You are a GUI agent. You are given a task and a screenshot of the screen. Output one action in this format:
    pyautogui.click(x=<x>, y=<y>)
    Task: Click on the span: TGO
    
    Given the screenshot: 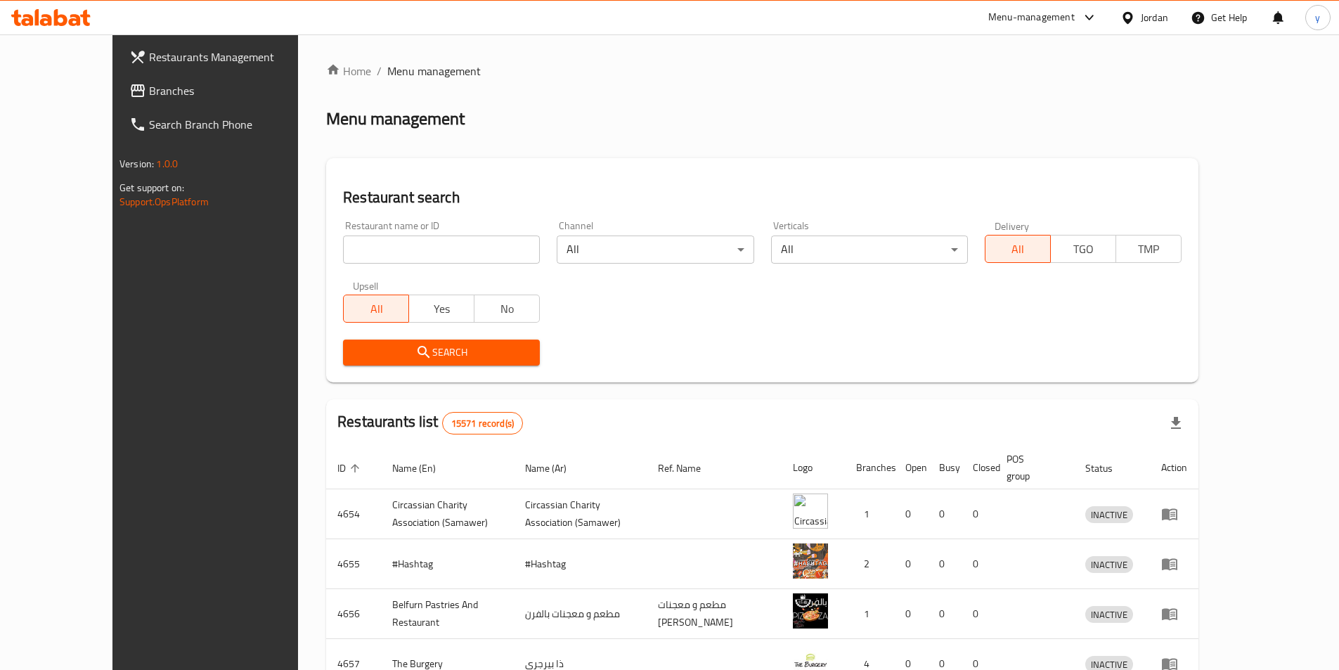 What is the action you would take?
    pyautogui.click(x=1083, y=249)
    